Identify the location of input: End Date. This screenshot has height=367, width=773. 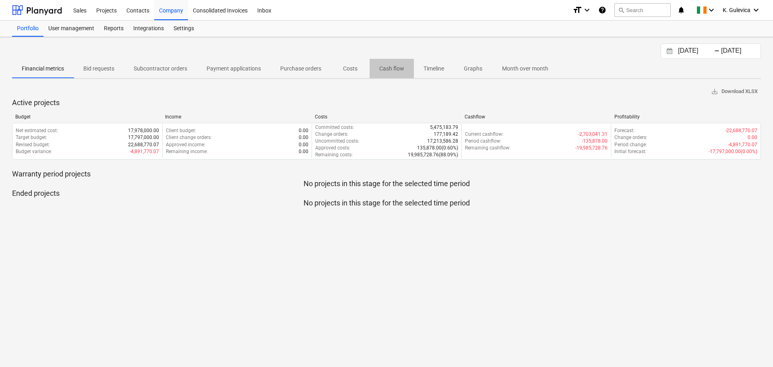
(740, 51).